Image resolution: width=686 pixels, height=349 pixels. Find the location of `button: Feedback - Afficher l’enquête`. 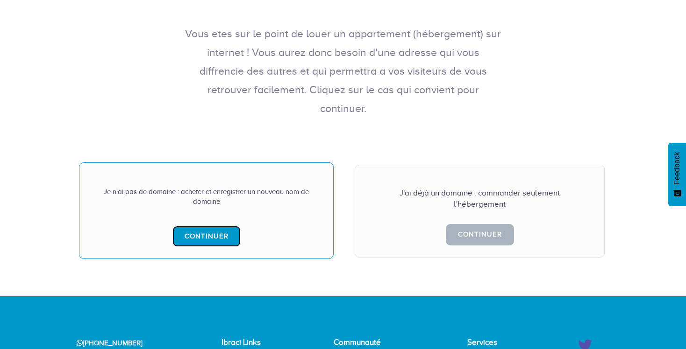

button: Feedback - Afficher l’enquête is located at coordinates (677, 175).